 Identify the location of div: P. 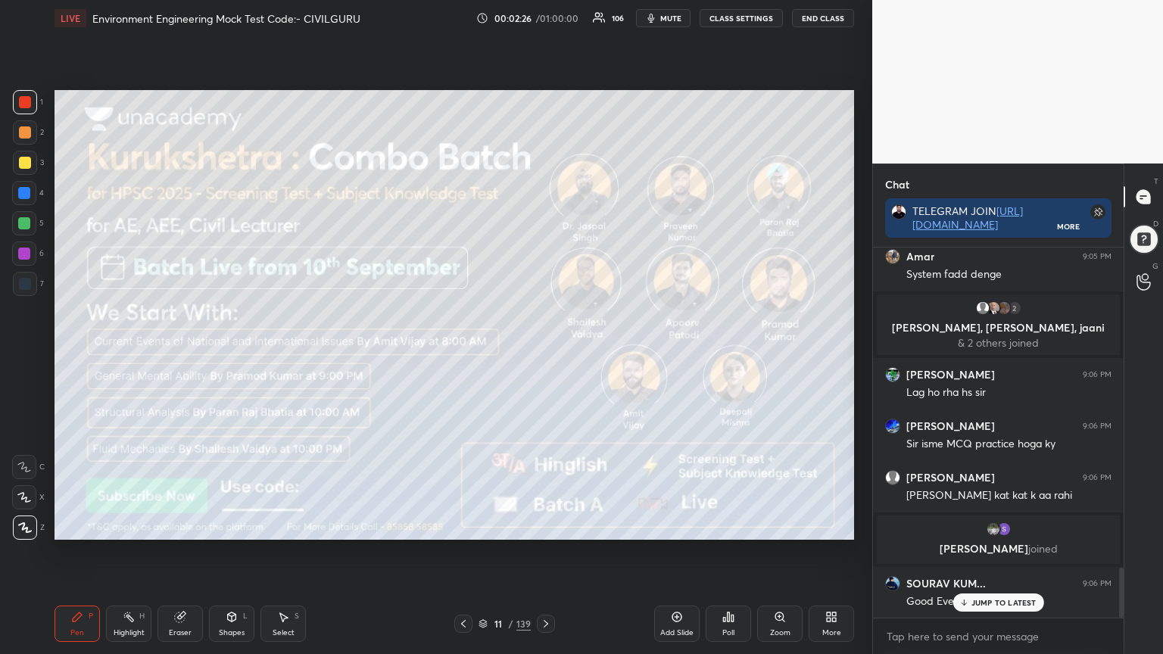
(91, 617).